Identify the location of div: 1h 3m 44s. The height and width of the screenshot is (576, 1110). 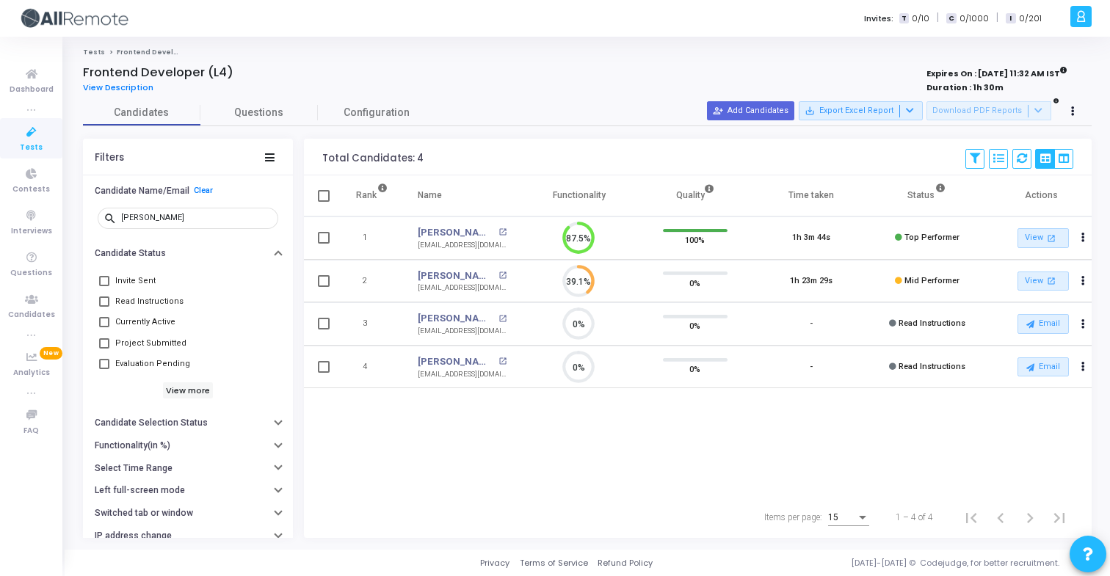
(811, 238).